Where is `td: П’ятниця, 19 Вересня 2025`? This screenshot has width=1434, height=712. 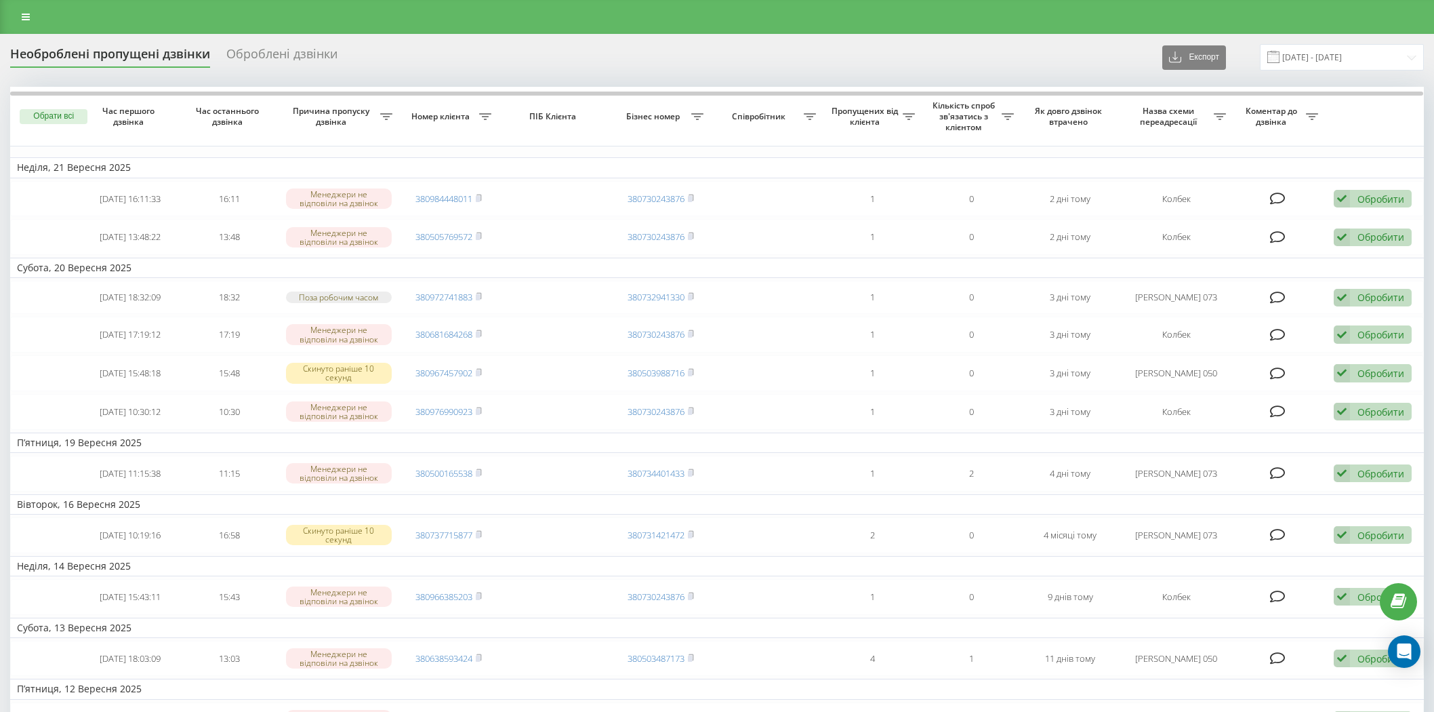 td: П’ятниця, 19 Вересня 2025 is located at coordinates (717, 443).